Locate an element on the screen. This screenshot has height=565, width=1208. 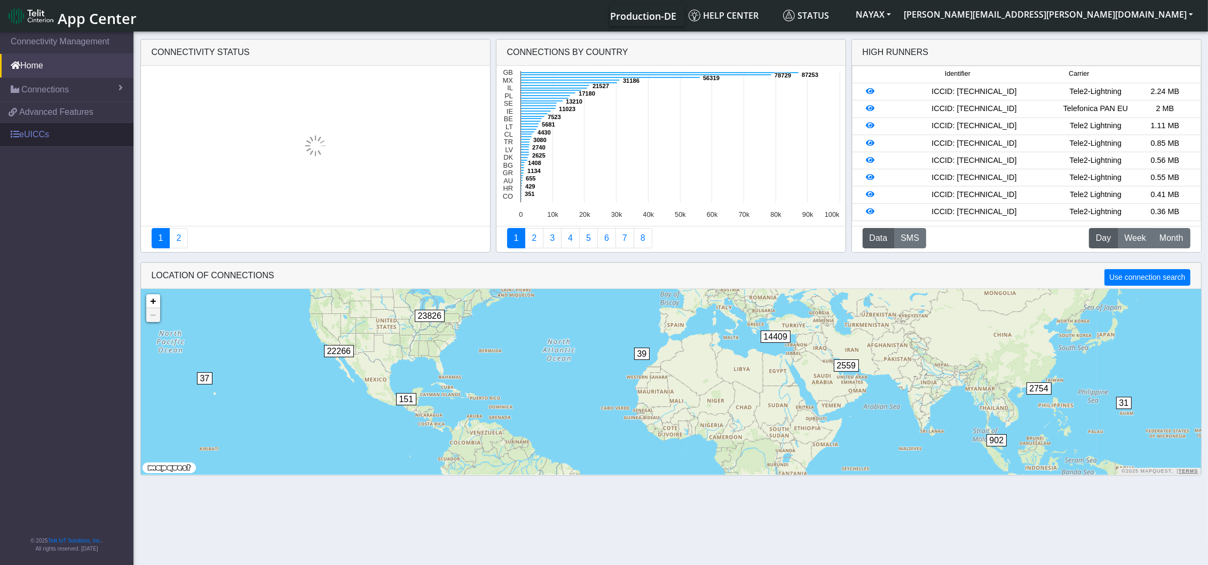
a: Carrier is located at coordinates (534, 238).